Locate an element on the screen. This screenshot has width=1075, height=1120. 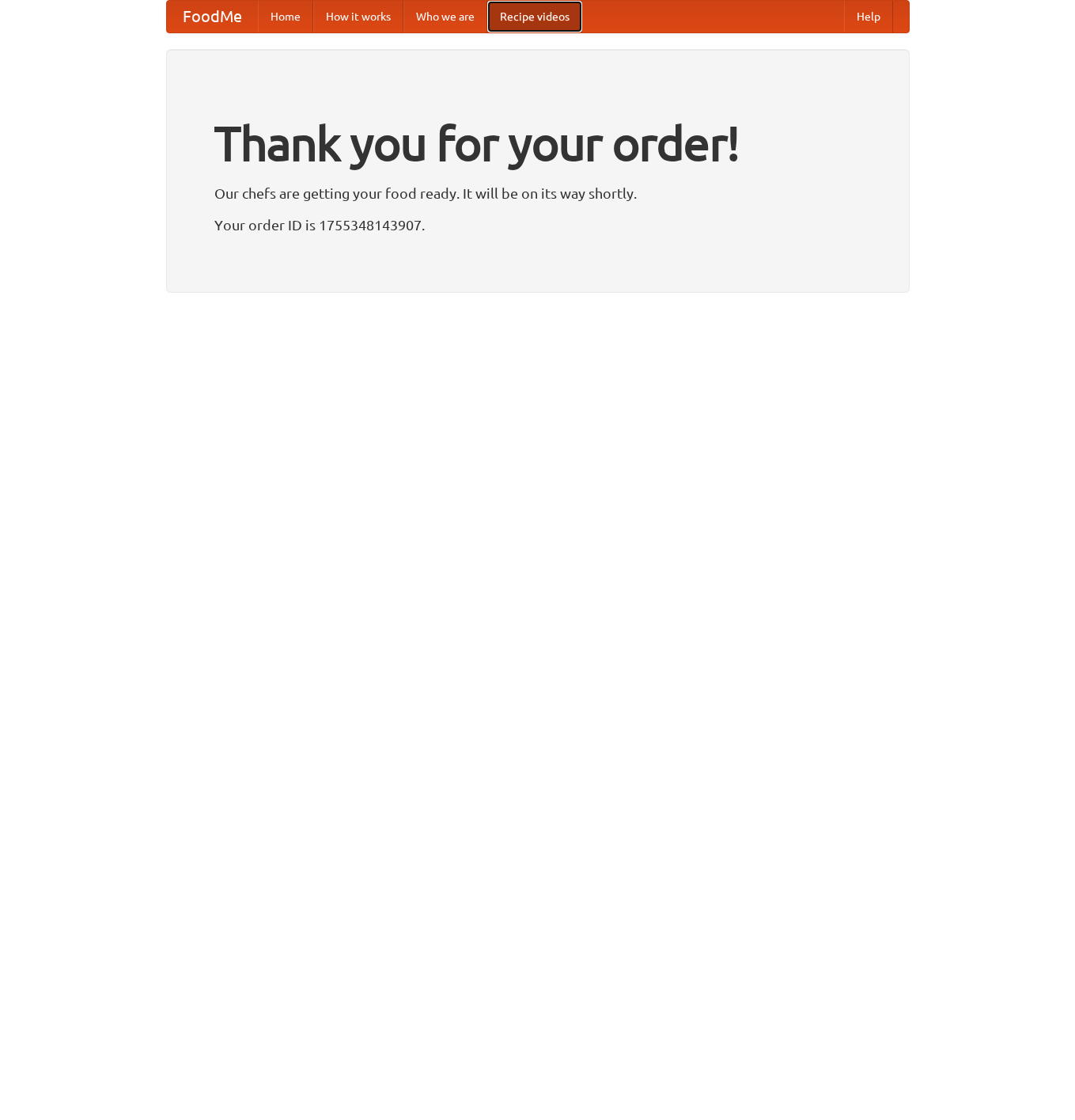
a: Home is located at coordinates (286, 16).